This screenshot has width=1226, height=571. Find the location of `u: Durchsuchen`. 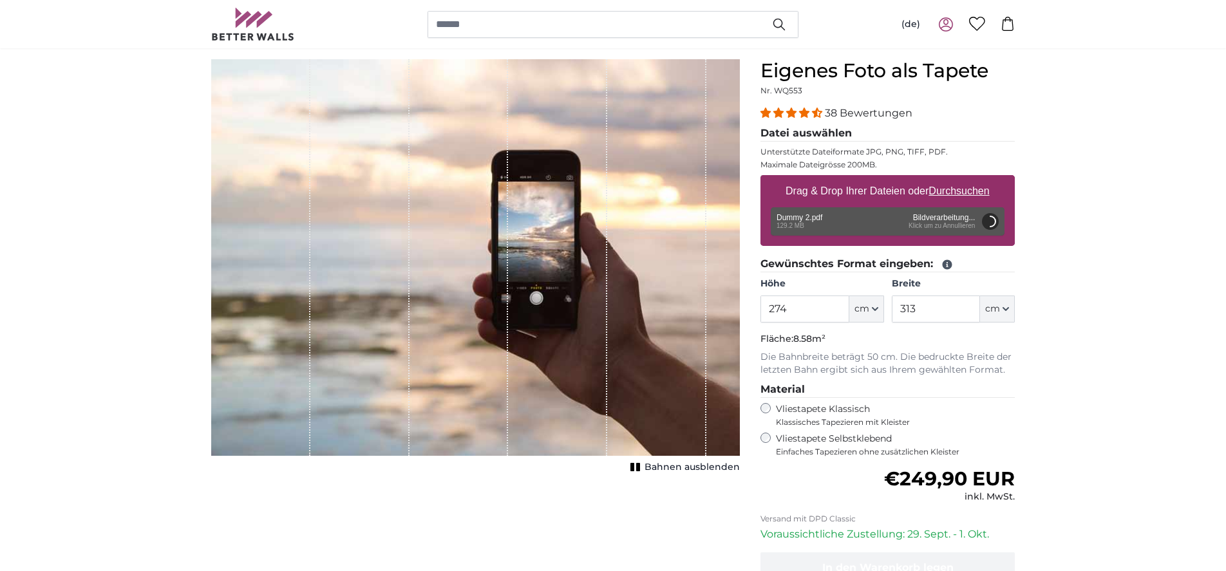

u: Durchsuchen is located at coordinates (960, 191).